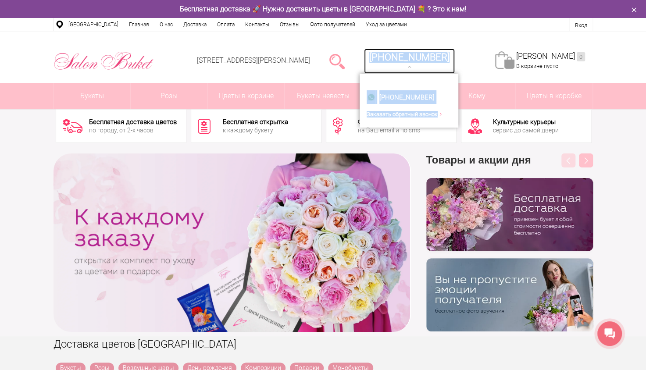  Describe the element at coordinates (255, 122) in the screenshot. I see `div: Бесплатная открытка` at that location.